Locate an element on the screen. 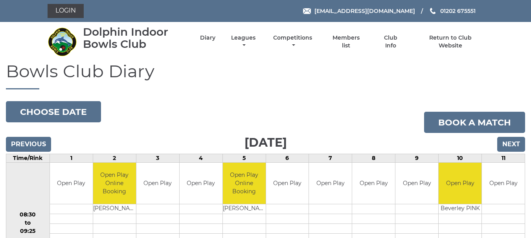  a: Book a match is located at coordinates (474, 123).